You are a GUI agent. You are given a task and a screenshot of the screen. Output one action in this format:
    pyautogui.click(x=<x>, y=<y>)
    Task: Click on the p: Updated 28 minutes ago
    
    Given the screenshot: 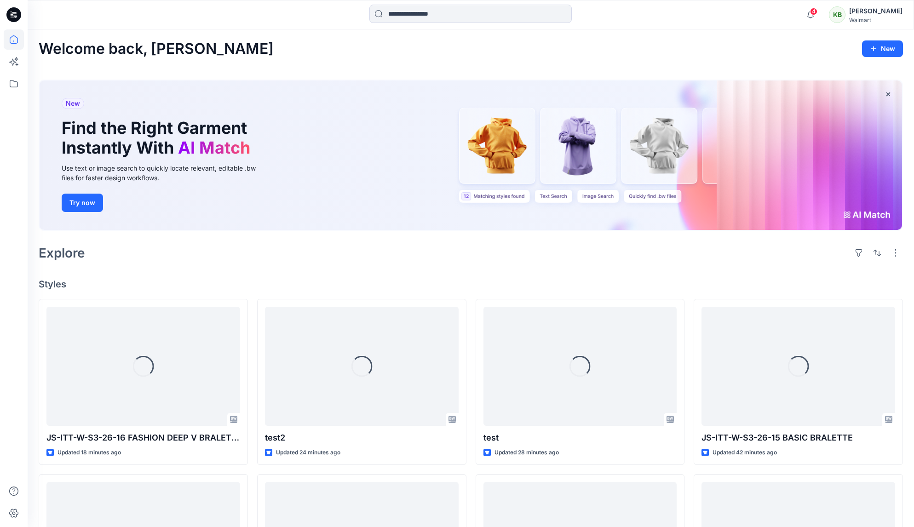 What is the action you would take?
    pyautogui.click(x=527, y=453)
    